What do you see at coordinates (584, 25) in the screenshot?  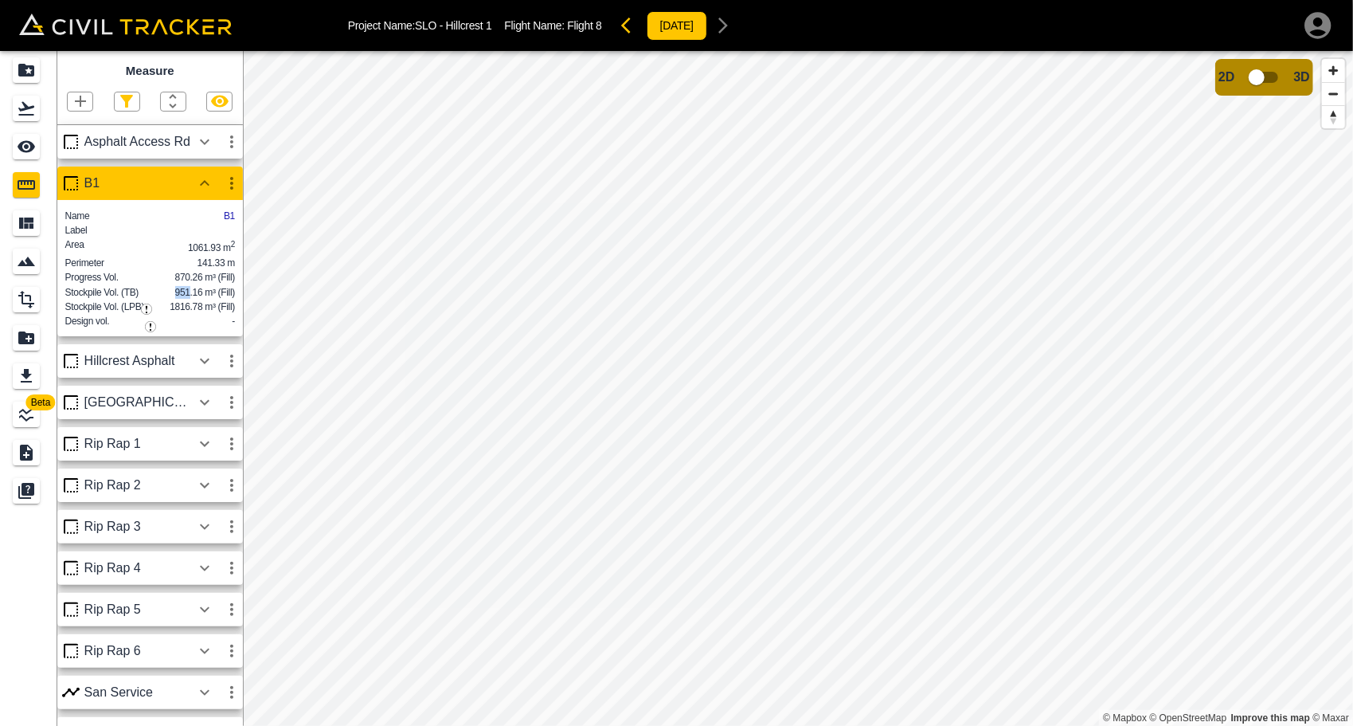 I see `span: Flight 8` at bounding box center [584, 25].